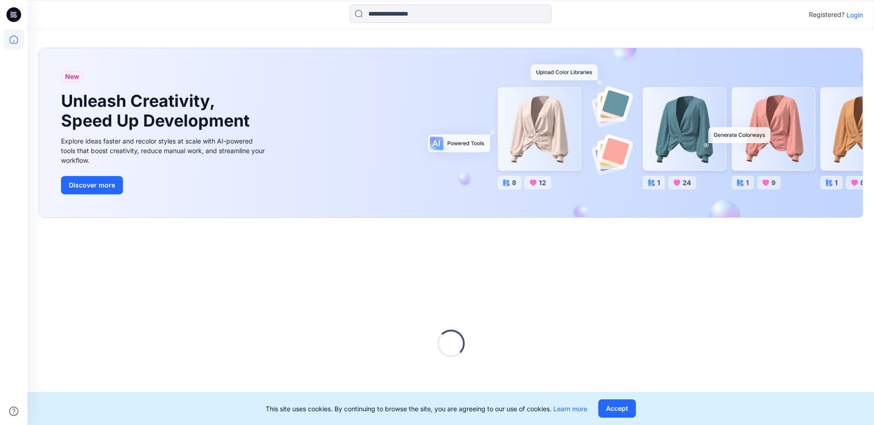  What do you see at coordinates (164, 185) in the screenshot?
I see `a: Discover more` at bounding box center [164, 185].